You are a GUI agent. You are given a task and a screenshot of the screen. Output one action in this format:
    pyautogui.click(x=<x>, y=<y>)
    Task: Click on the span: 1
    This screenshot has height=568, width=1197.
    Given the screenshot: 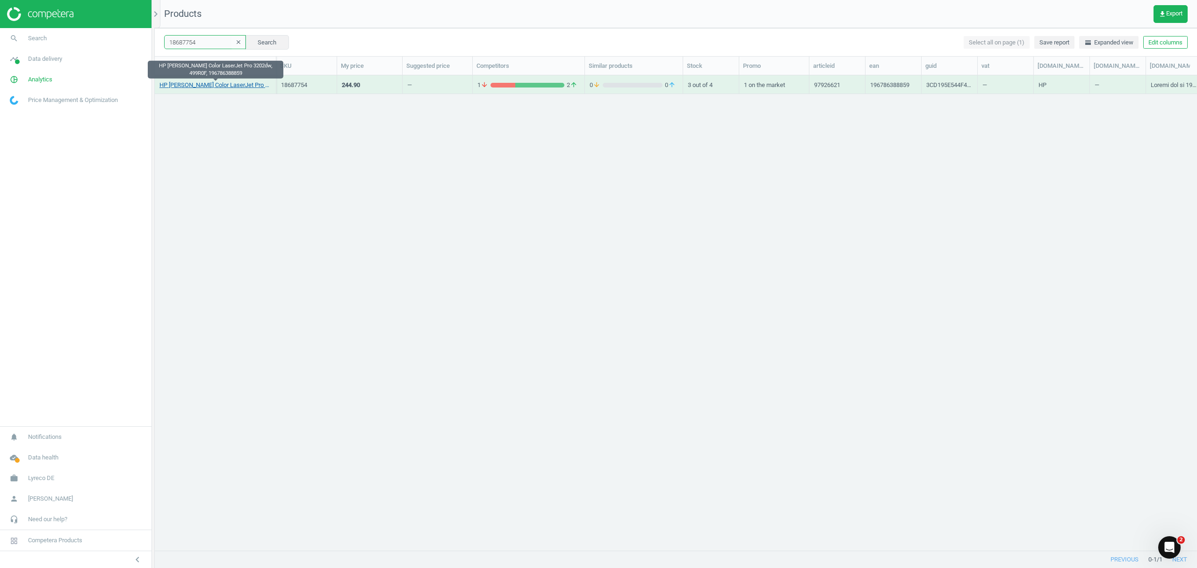 What is the action you would take?
    pyautogui.click(x=484, y=85)
    